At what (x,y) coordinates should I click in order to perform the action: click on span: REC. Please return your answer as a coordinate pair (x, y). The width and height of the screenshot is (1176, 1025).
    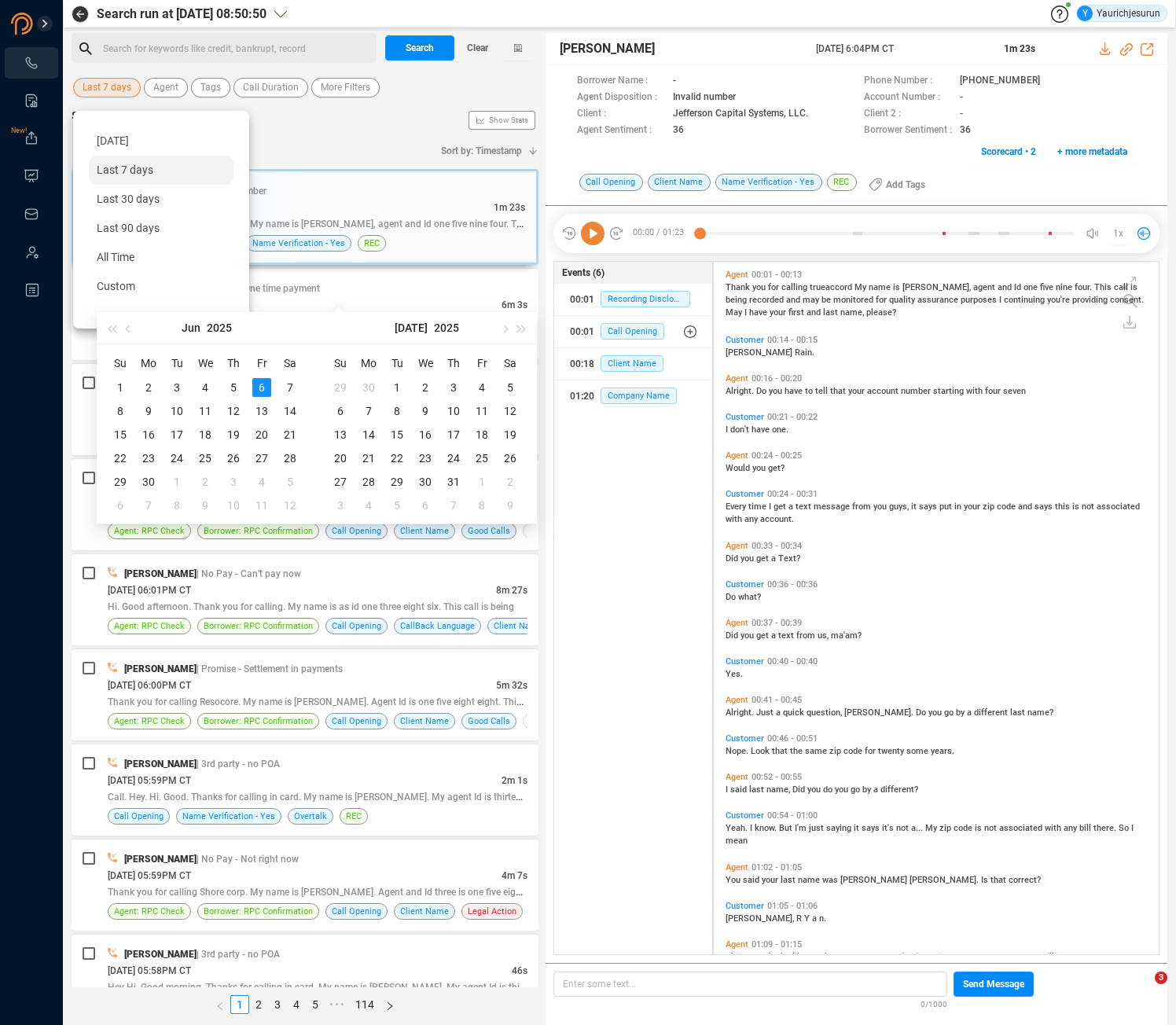
    Looking at the image, I should click on (354, 816).